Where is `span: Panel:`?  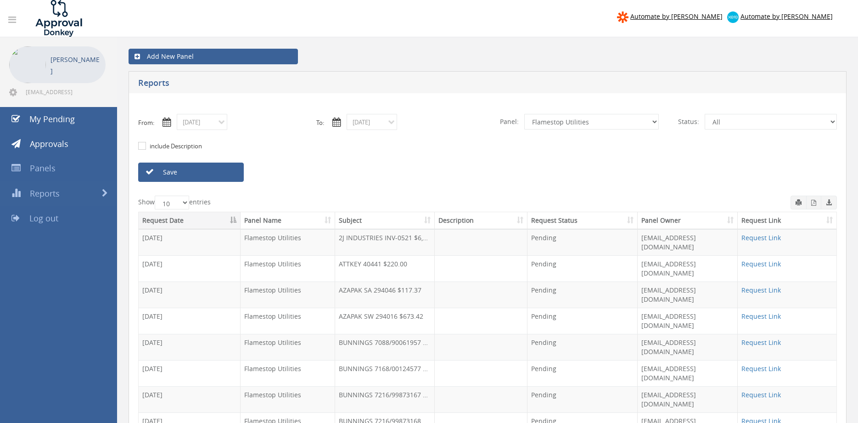
span: Panel: is located at coordinates (509, 122).